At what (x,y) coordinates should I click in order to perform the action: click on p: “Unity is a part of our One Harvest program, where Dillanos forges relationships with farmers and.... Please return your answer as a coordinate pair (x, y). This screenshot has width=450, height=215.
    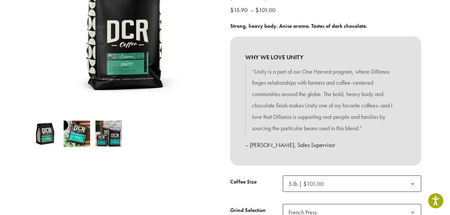
    Looking at the image, I should click on (325, 100).